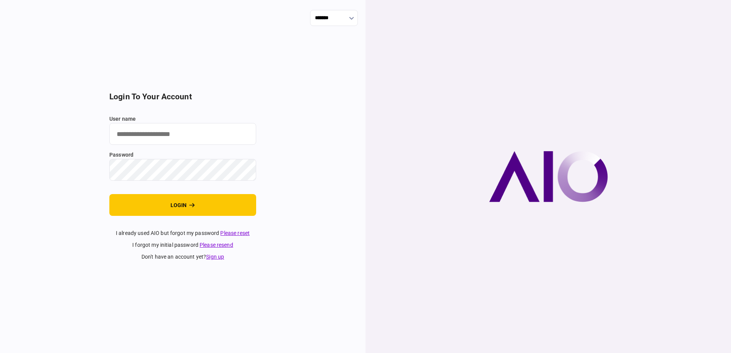 This screenshot has height=353, width=731. What do you see at coordinates (183, 205) in the screenshot?
I see `button: login` at bounding box center [183, 205].